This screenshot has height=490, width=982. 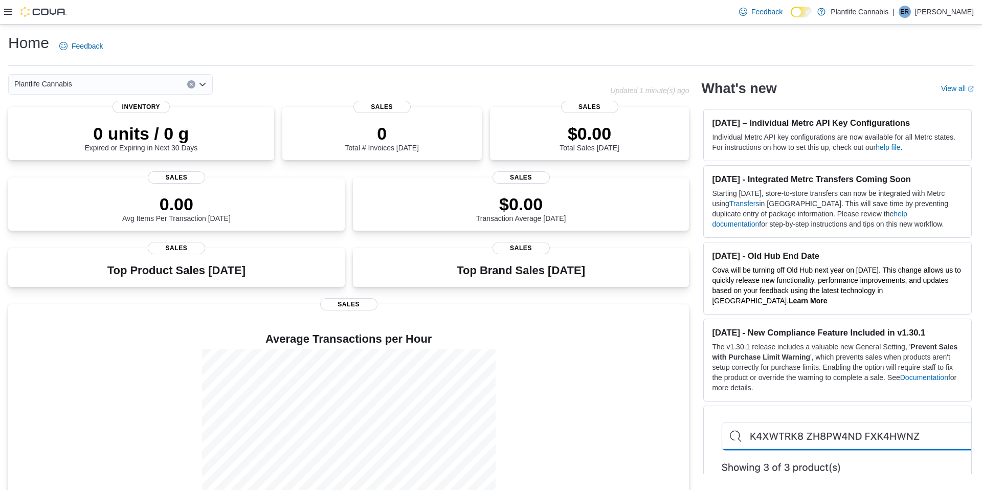 I want to click on p: Plantlife Cannabis, so click(x=859, y=12).